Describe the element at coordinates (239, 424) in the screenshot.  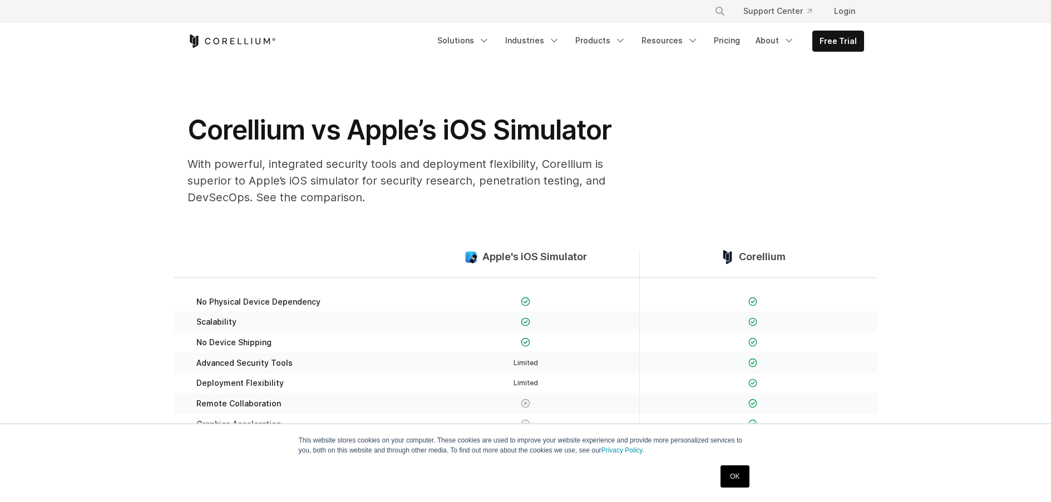
I see `span: Graphics Acceleration` at that location.